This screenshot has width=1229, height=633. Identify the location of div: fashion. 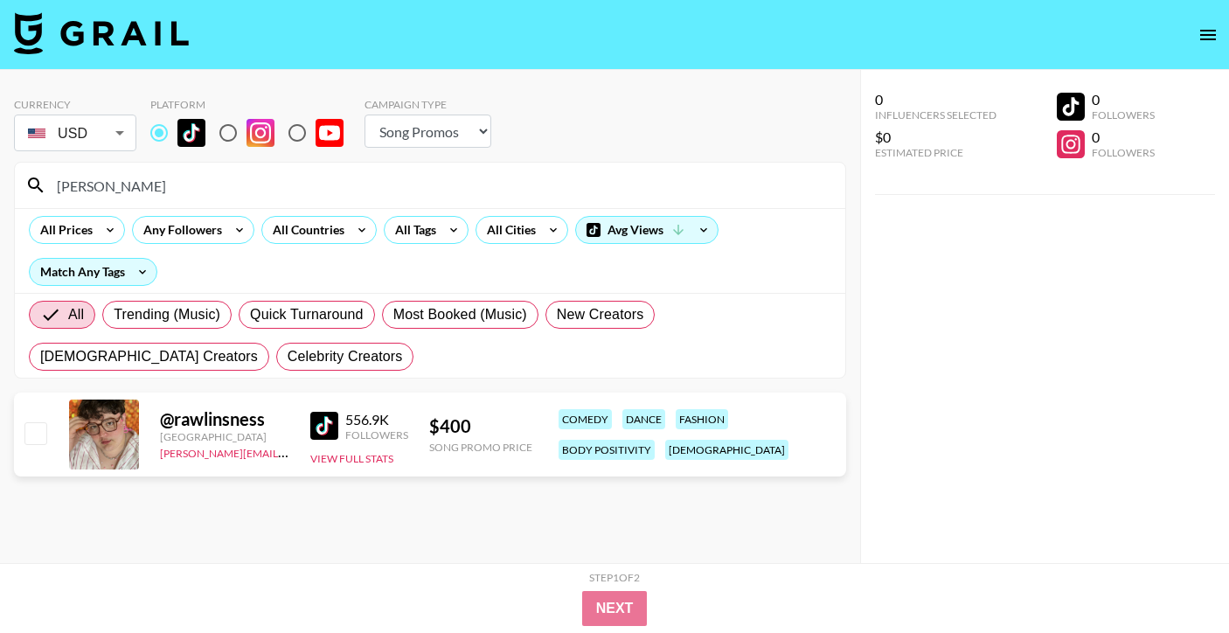
(702, 419).